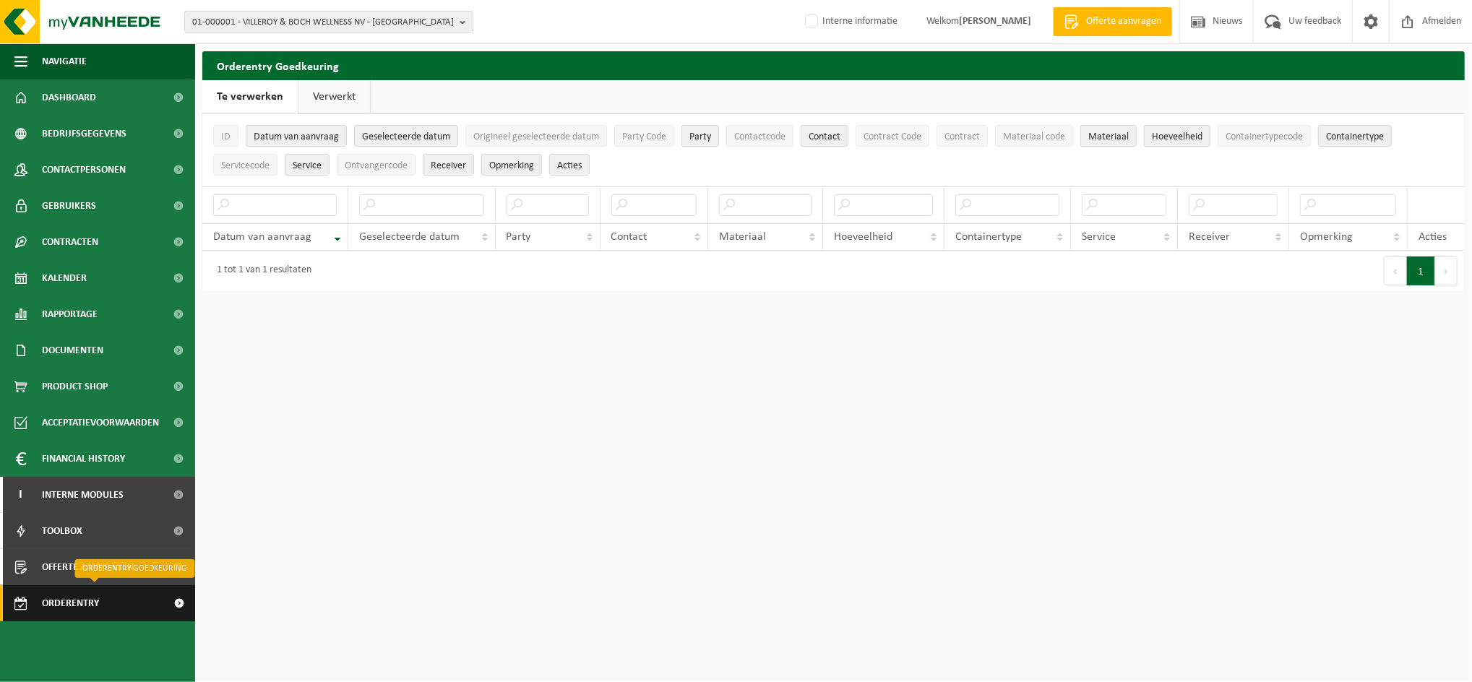 This screenshot has height=682, width=1472. I want to click on button: Acties, so click(569, 165).